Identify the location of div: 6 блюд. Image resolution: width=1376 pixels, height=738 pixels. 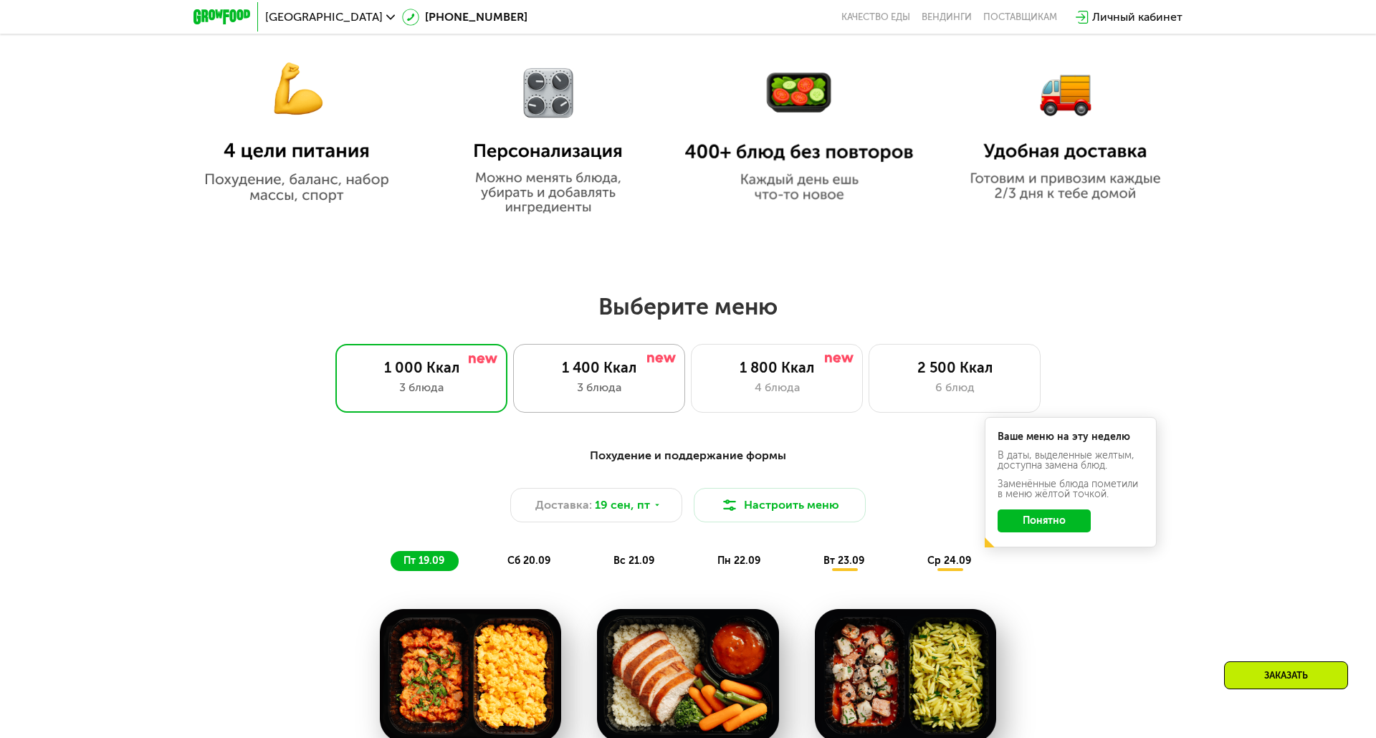
(954, 388).